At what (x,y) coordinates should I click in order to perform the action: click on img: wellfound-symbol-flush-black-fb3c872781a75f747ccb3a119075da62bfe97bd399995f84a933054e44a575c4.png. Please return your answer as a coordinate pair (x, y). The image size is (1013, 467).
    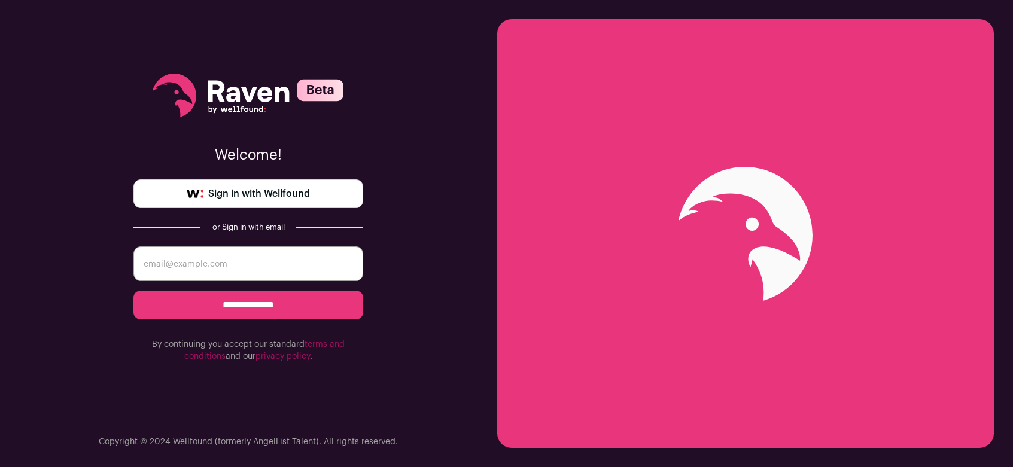
    Looking at the image, I should click on (195, 194).